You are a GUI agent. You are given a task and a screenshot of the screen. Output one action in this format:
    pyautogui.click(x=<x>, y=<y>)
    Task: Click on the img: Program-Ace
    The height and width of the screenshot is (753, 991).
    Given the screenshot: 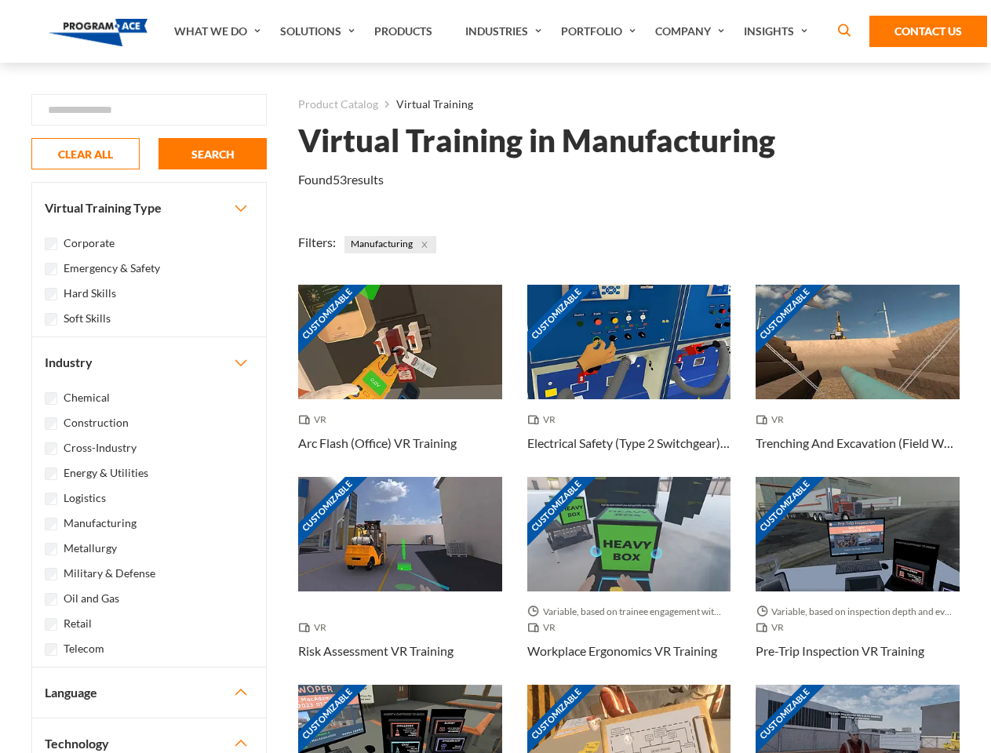 What is the action you would take?
    pyautogui.click(x=98, y=32)
    